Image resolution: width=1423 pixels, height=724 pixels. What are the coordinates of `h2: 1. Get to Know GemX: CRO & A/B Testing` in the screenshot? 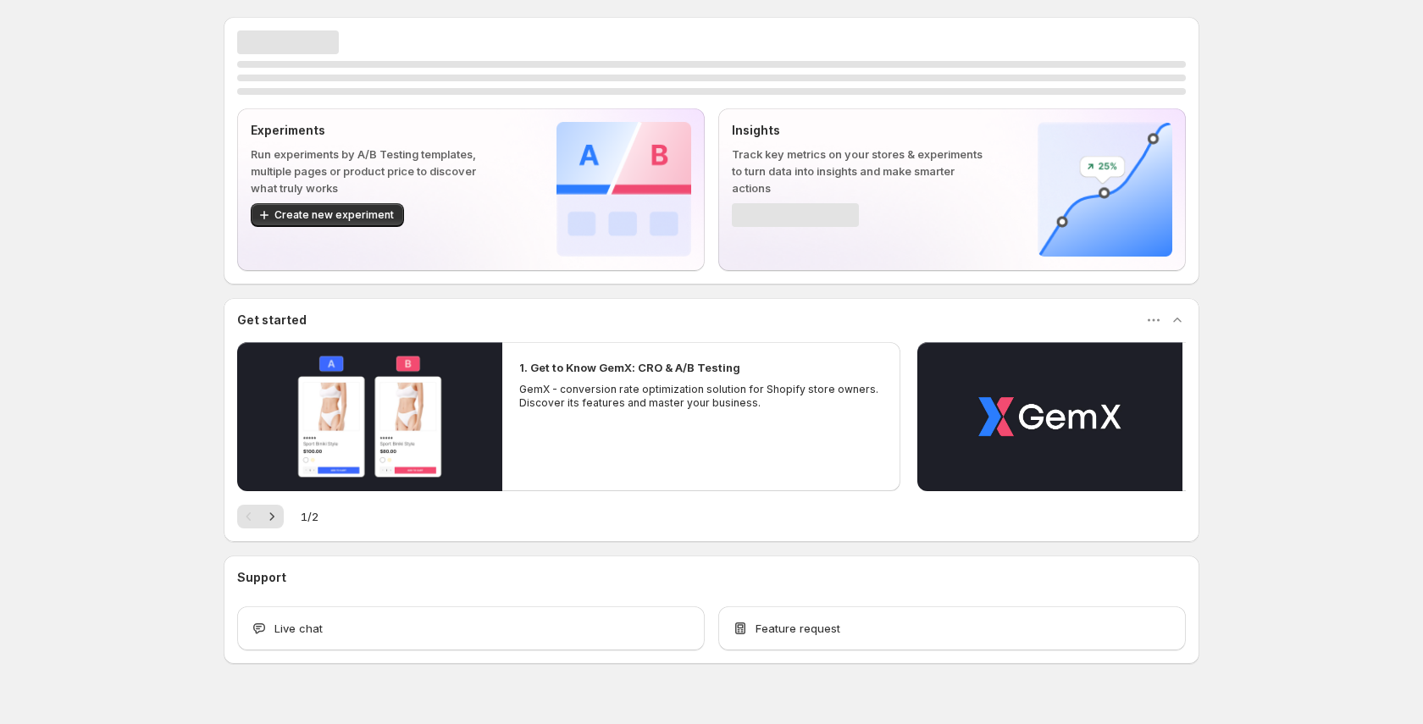 It's located at (629, 368).